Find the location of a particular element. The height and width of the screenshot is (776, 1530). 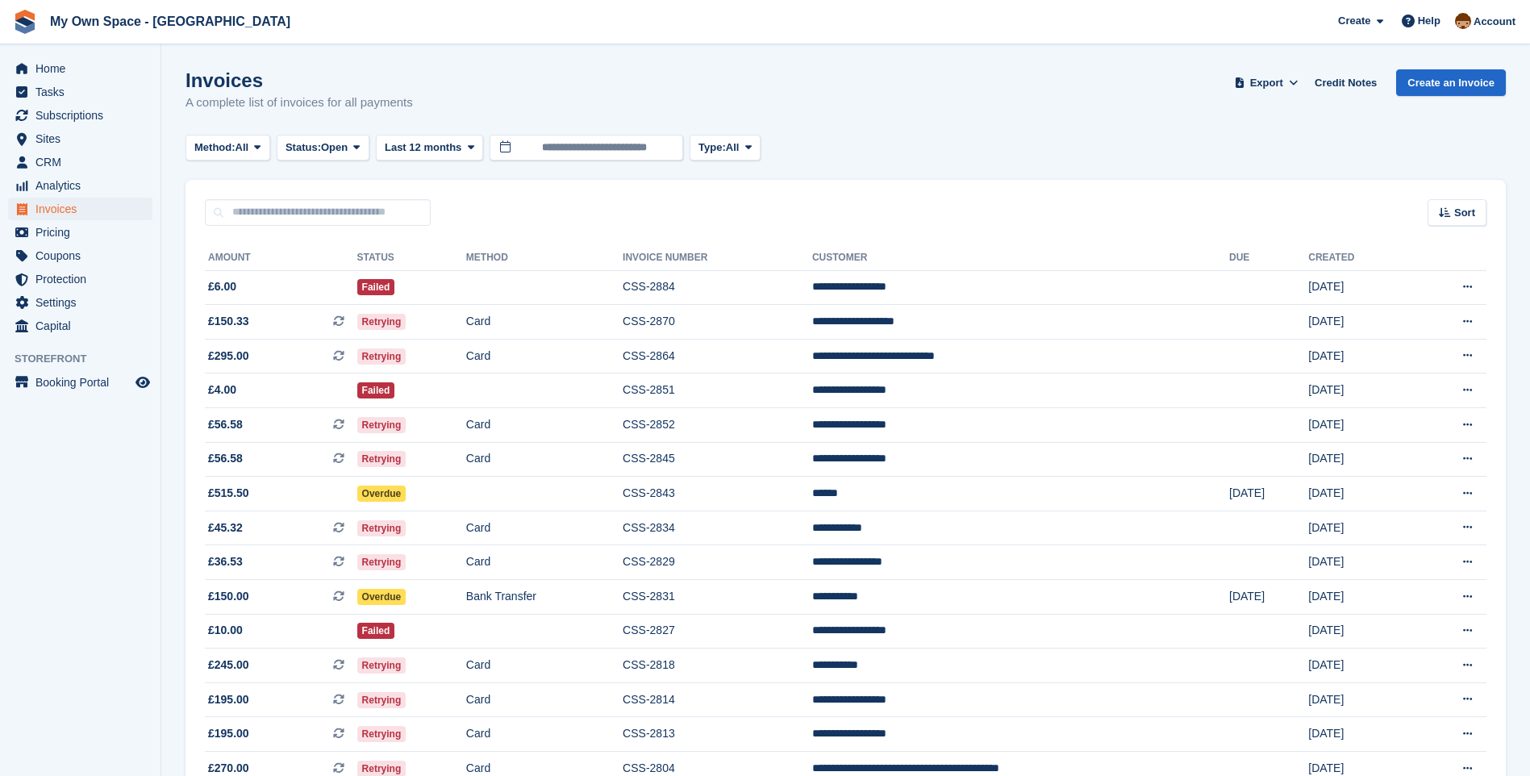

td: CSS-2870 is located at coordinates (717, 322).